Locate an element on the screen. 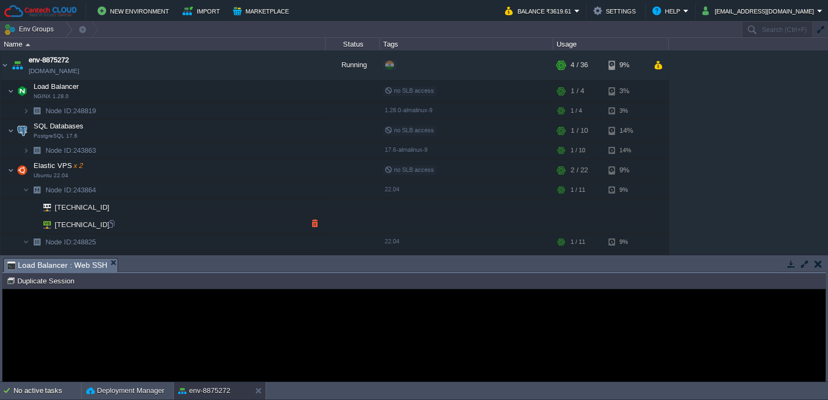  div: Usage is located at coordinates (611, 44).